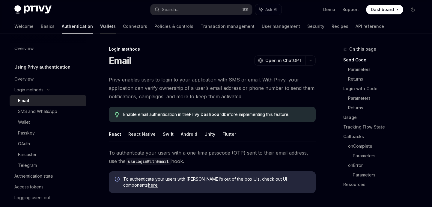  What do you see at coordinates (48, 166) in the screenshot?
I see `a: Telegram` at bounding box center [48, 166].